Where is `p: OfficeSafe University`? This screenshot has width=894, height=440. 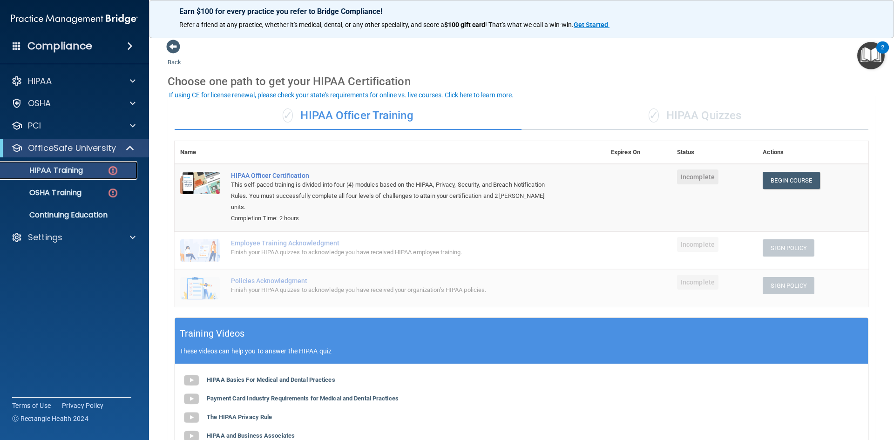
p: OfficeSafe University is located at coordinates (72, 148).